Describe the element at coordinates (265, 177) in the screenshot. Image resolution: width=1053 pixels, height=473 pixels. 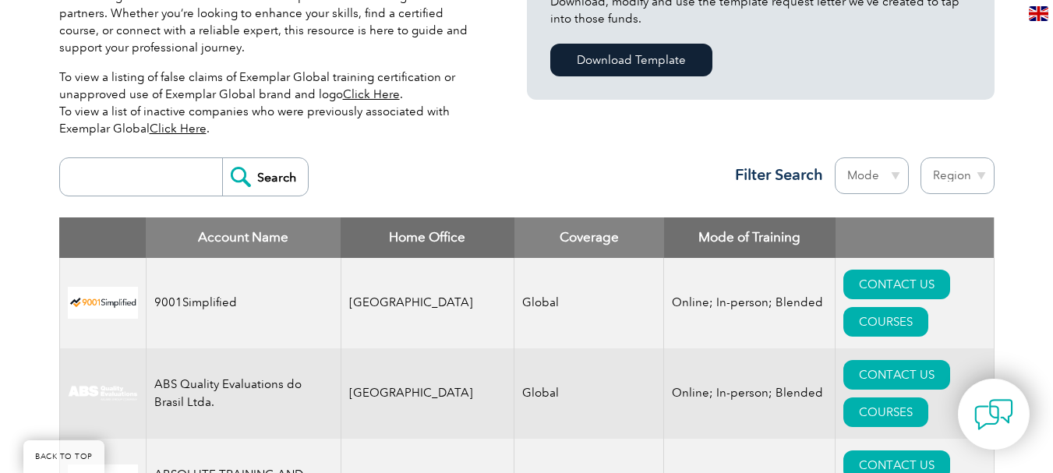
I see `input: Search` at that location.